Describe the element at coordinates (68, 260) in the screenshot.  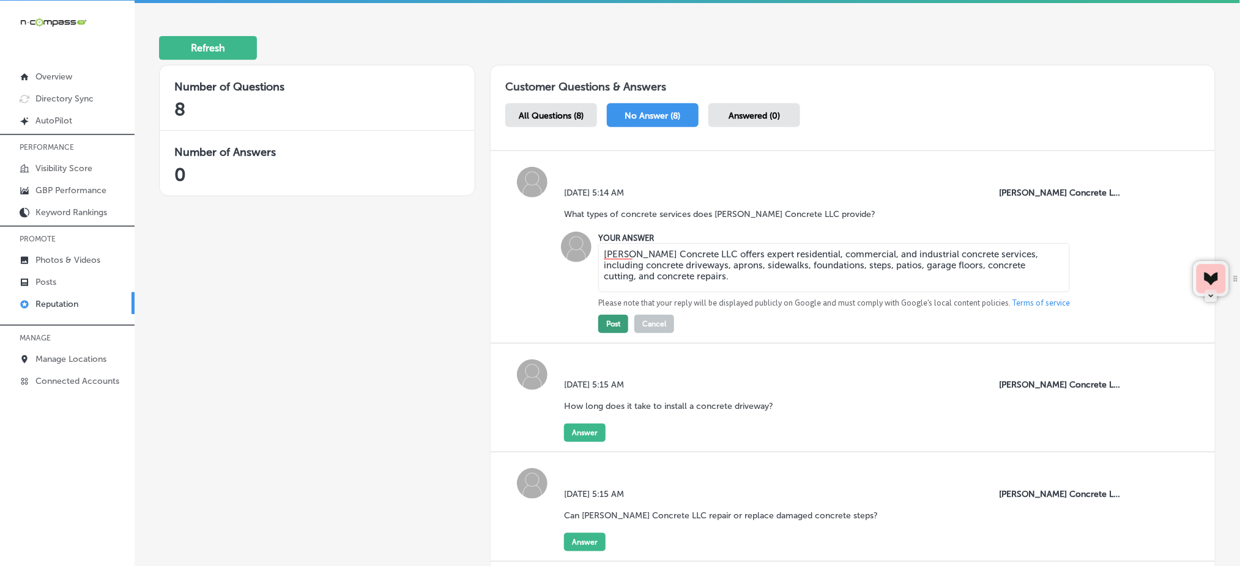
I see `p: Photos & Videos` at that location.